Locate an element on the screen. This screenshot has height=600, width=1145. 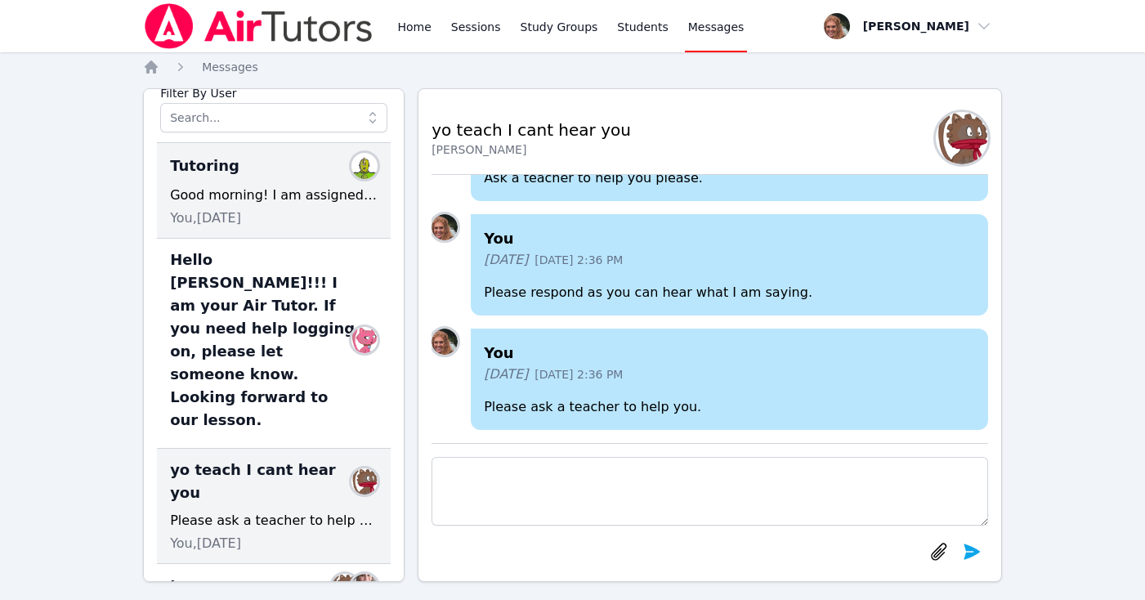
input: Search... is located at coordinates (274, 118).